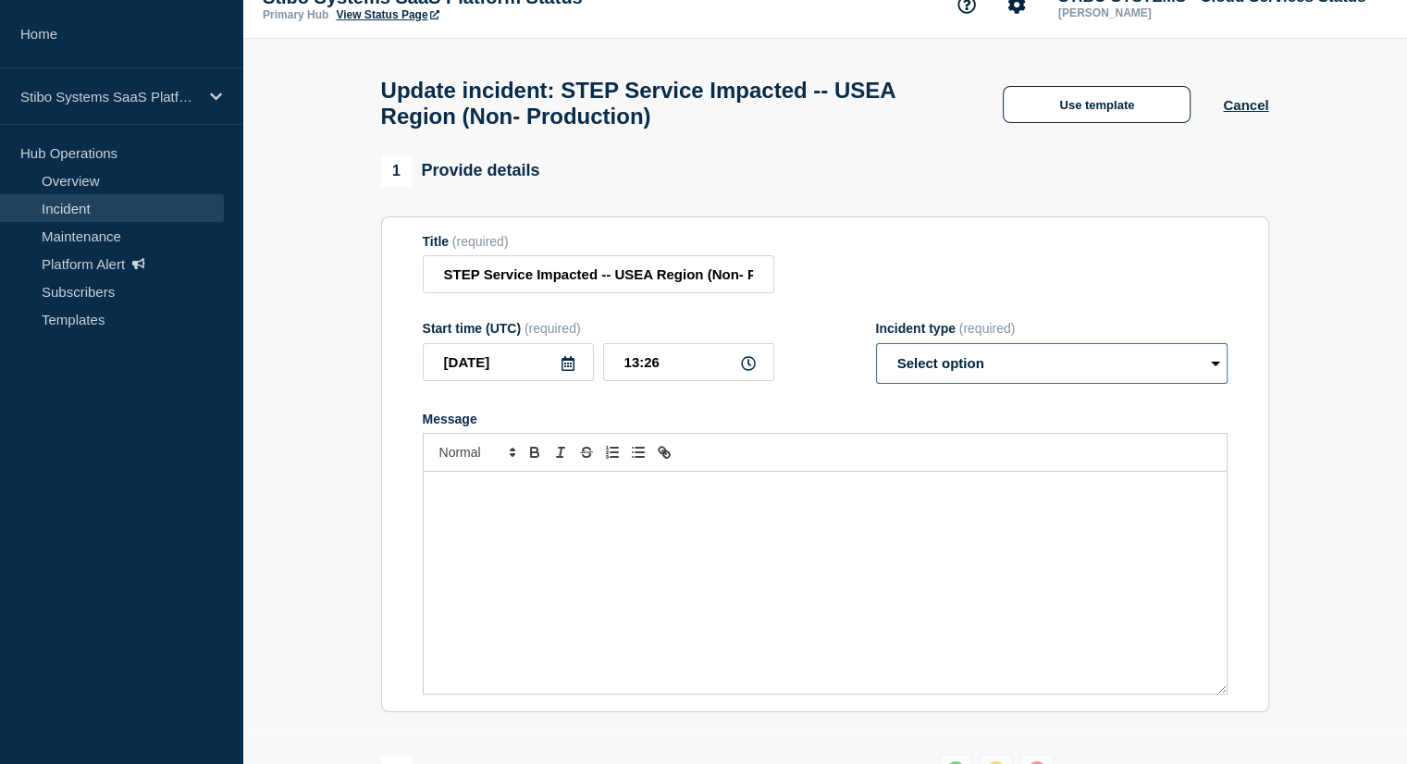 The height and width of the screenshot is (764, 1407). Describe the element at coordinates (295, 15) in the screenshot. I see `p: Primary Hub` at that location.